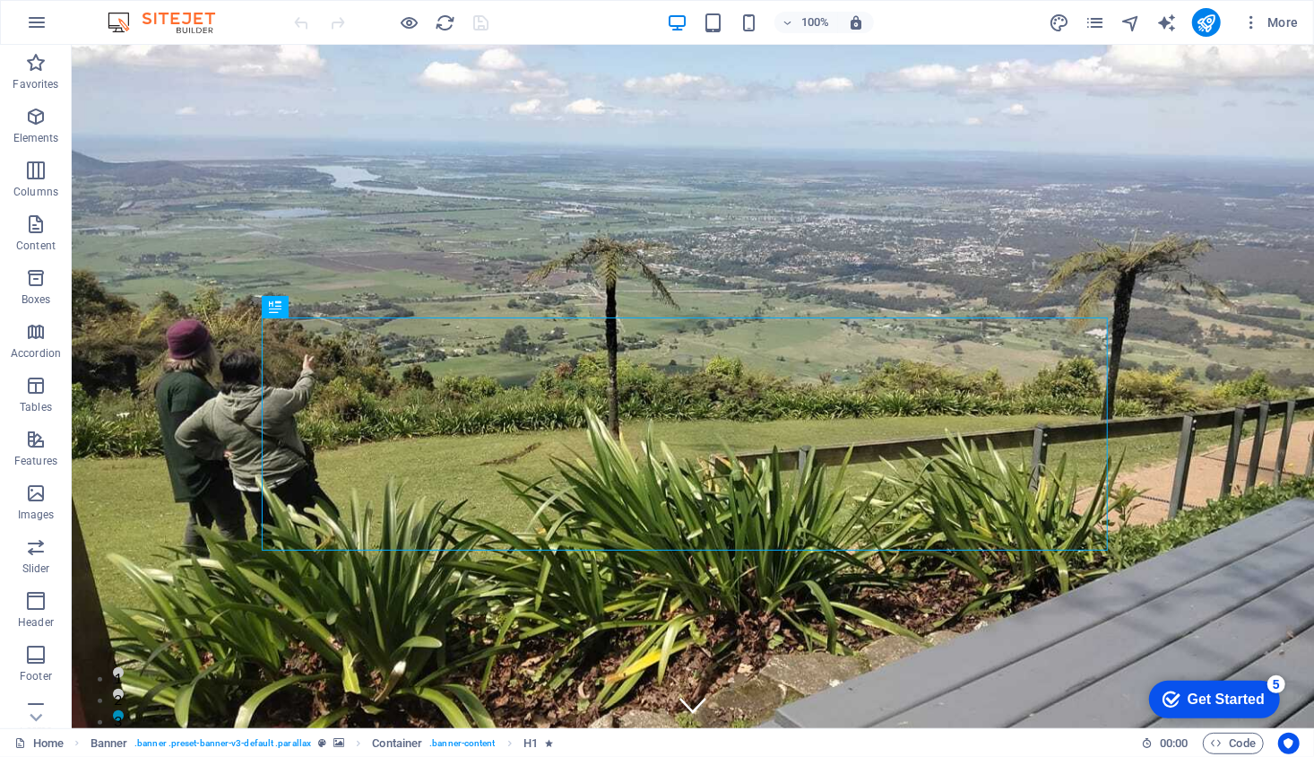 The width and height of the screenshot is (1314, 757). I want to click on a: Click to cancel selection. Double-click to open Pages, so click(39, 743).